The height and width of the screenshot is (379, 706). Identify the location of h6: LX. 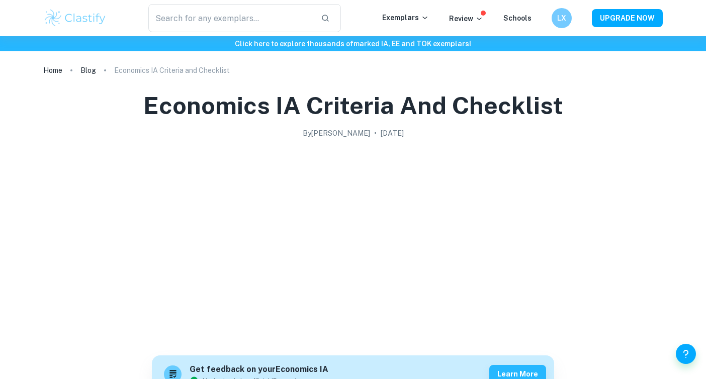
(562, 18).